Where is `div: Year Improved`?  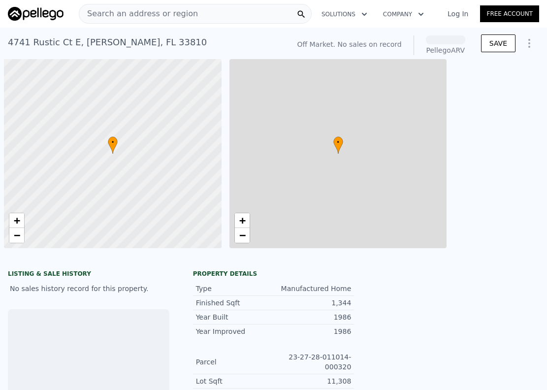 div: Year Improved is located at coordinates (235, 331).